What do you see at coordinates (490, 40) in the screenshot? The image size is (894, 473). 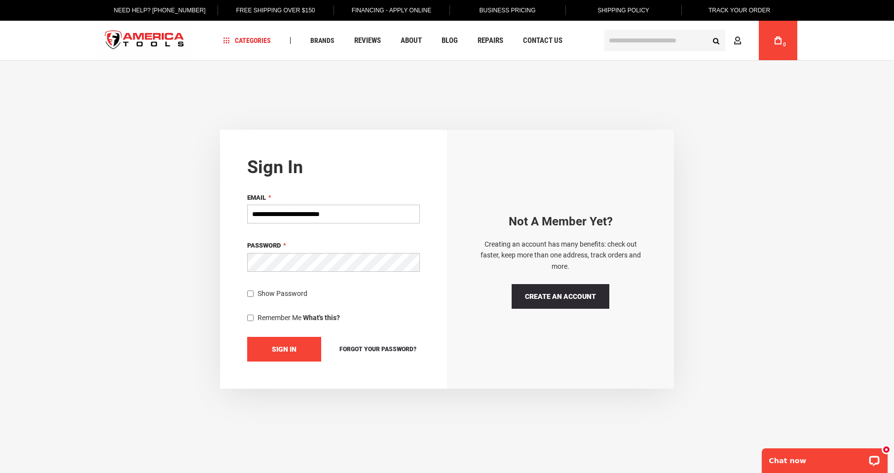 I see `a: Repairs` at bounding box center [490, 40].